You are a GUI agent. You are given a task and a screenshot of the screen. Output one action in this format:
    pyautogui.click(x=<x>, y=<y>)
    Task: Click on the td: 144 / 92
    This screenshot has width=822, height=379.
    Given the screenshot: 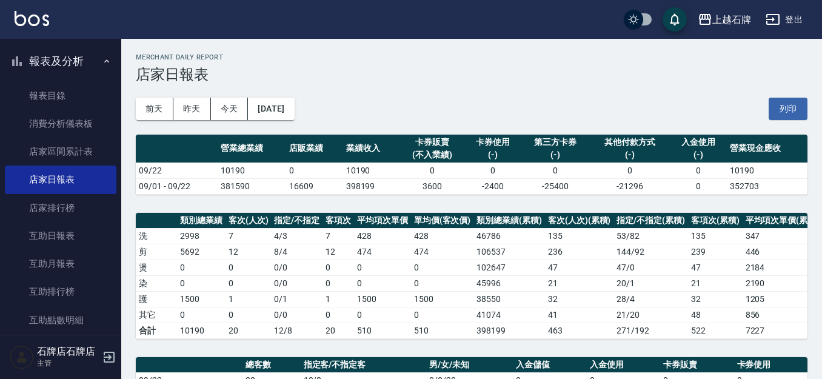 What is the action you would take?
    pyautogui.click(x=650, y=252)
    